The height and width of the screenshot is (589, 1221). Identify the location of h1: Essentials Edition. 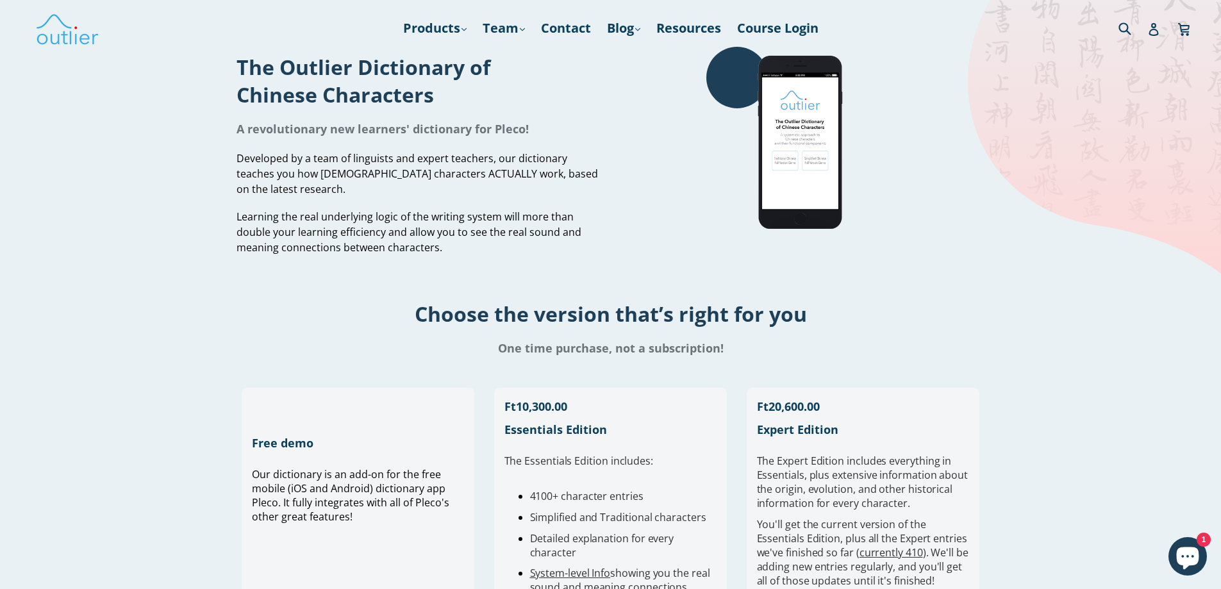
(611, 429).